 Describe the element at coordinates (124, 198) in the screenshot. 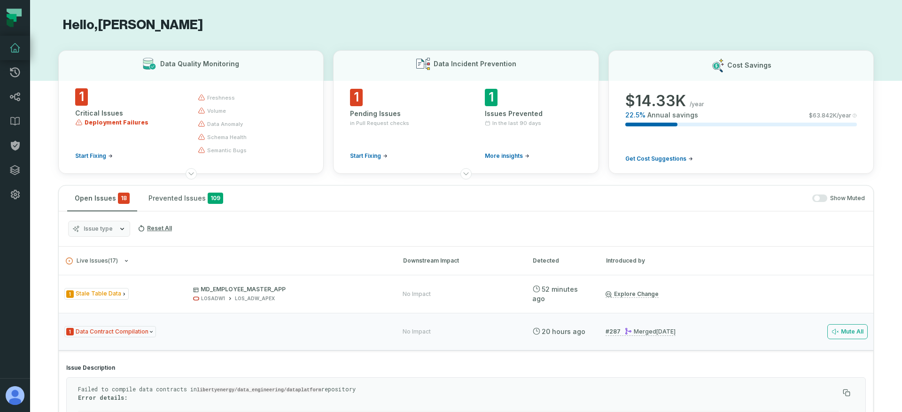

I see `span: critical issues and errors combined` at that location.